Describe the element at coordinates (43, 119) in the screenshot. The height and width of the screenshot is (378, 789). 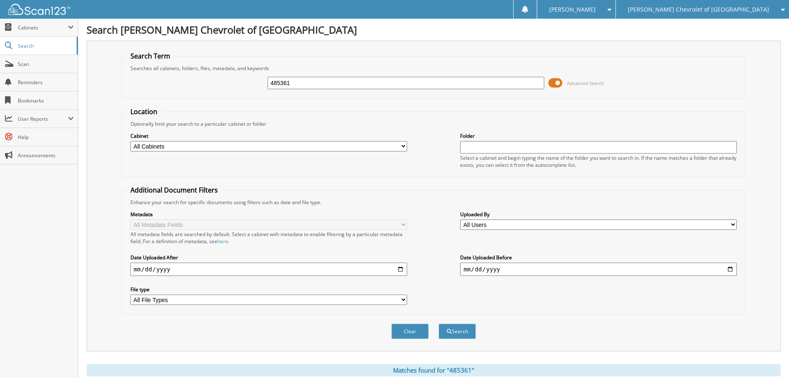
I see `span: User Reports` at that location.